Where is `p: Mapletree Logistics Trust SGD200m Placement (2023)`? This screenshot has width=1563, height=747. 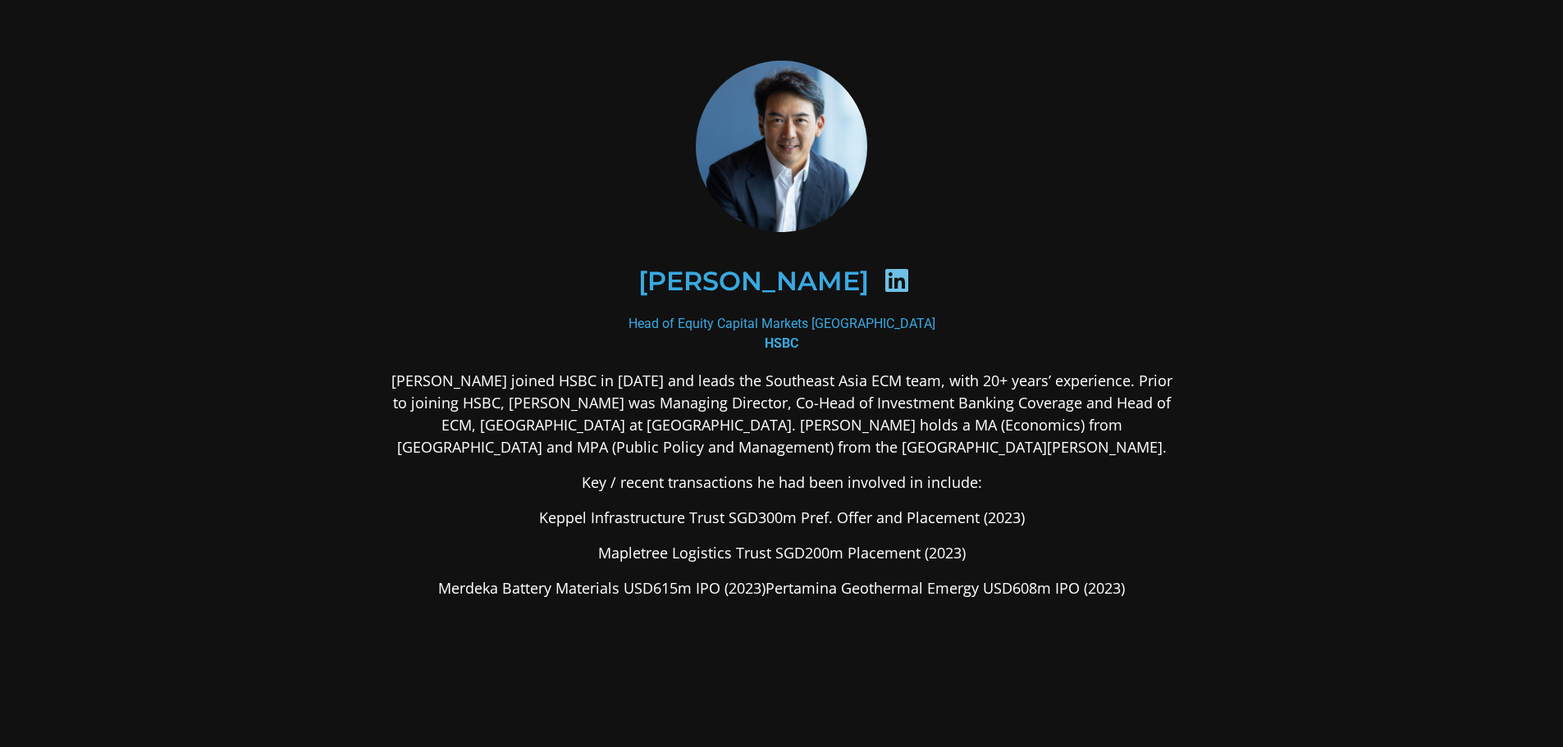
p: Mapletree Logistics Trust SGD200m Placement (2023) is located at coordinates (782, 553).